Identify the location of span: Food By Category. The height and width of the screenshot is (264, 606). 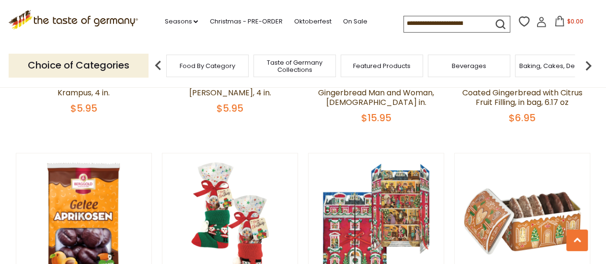
(207, 66).